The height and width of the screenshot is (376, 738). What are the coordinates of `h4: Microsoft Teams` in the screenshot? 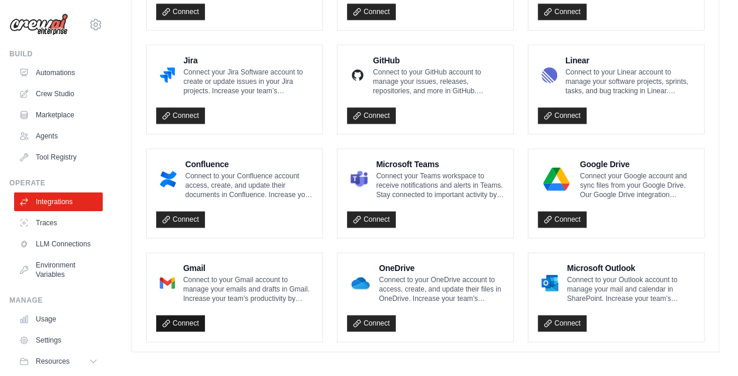 It's located at (440, 164).